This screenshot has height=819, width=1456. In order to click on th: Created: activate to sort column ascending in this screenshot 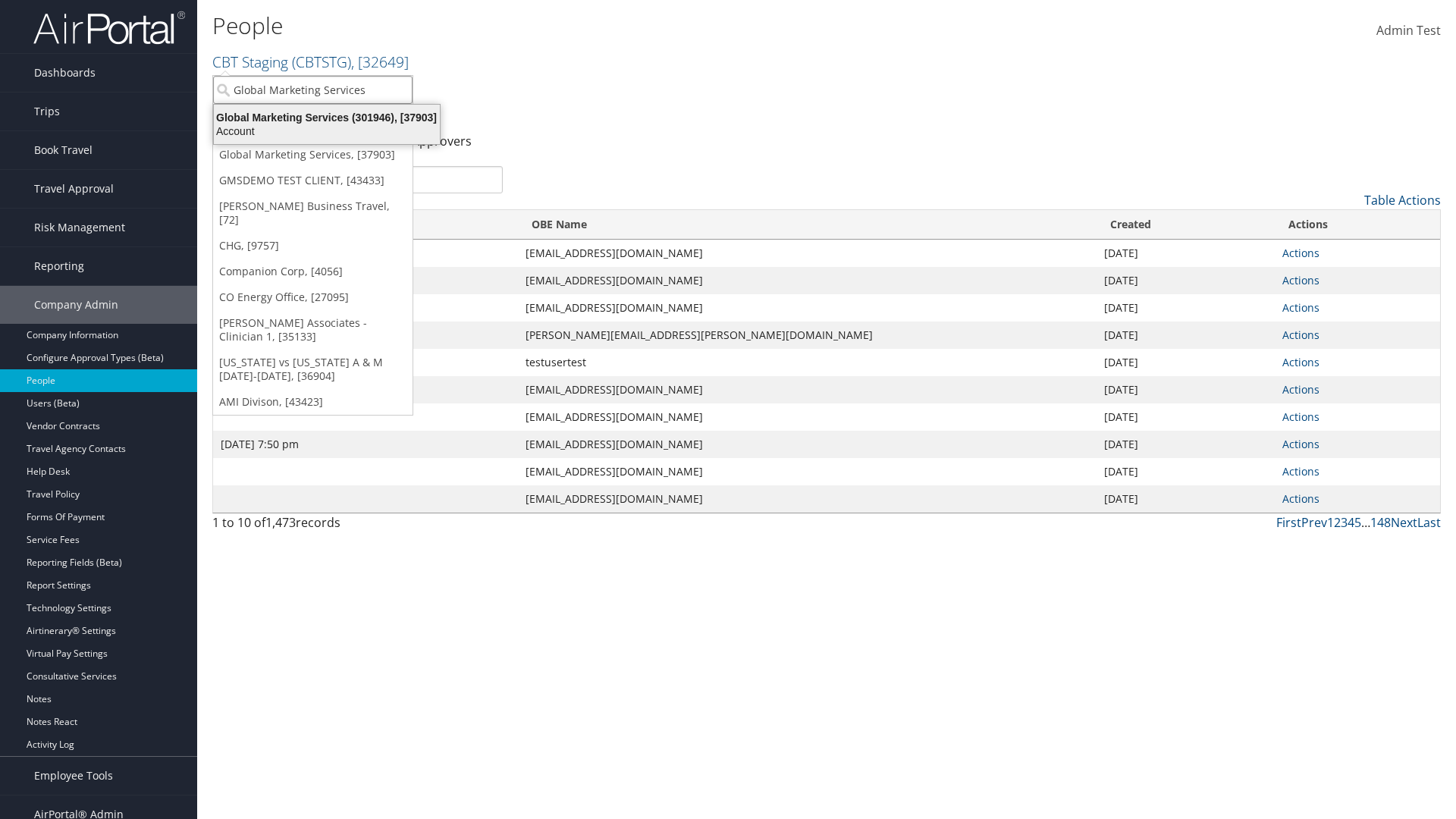, I will do `click(1185, 224)`.